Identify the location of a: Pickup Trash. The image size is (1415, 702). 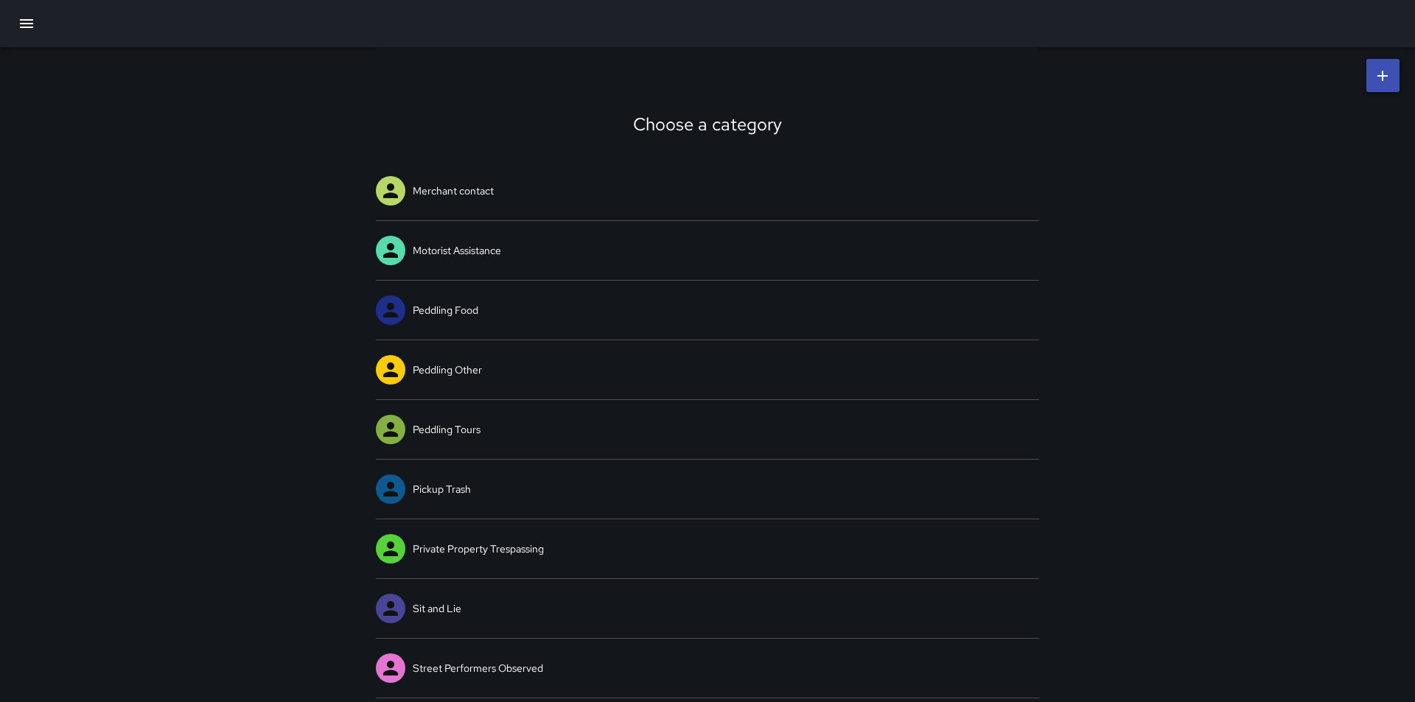
(707, 489).